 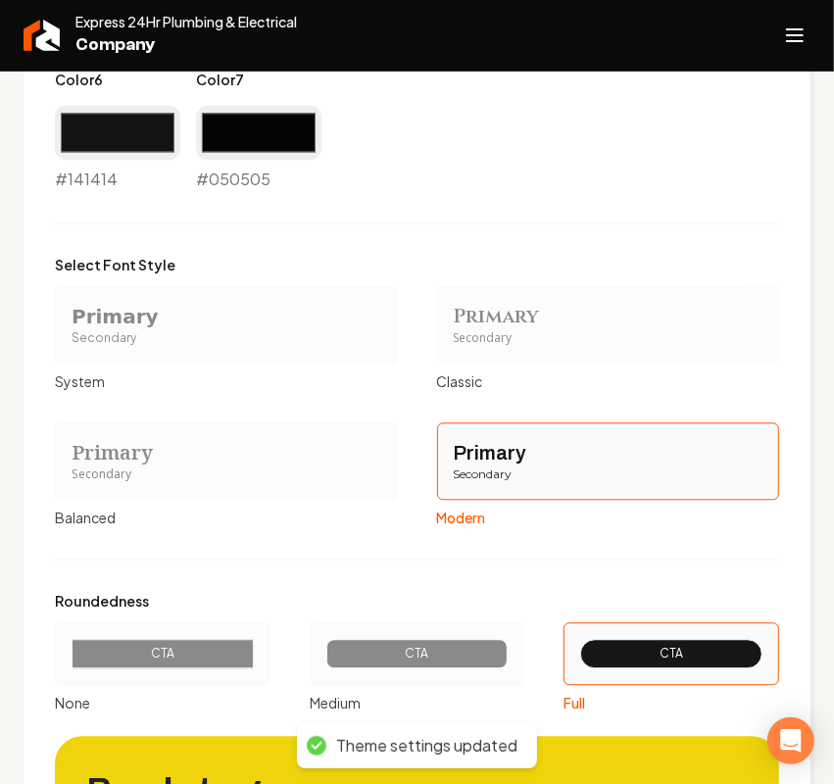 I want to click on div: Full, so click(x=671, y=702).